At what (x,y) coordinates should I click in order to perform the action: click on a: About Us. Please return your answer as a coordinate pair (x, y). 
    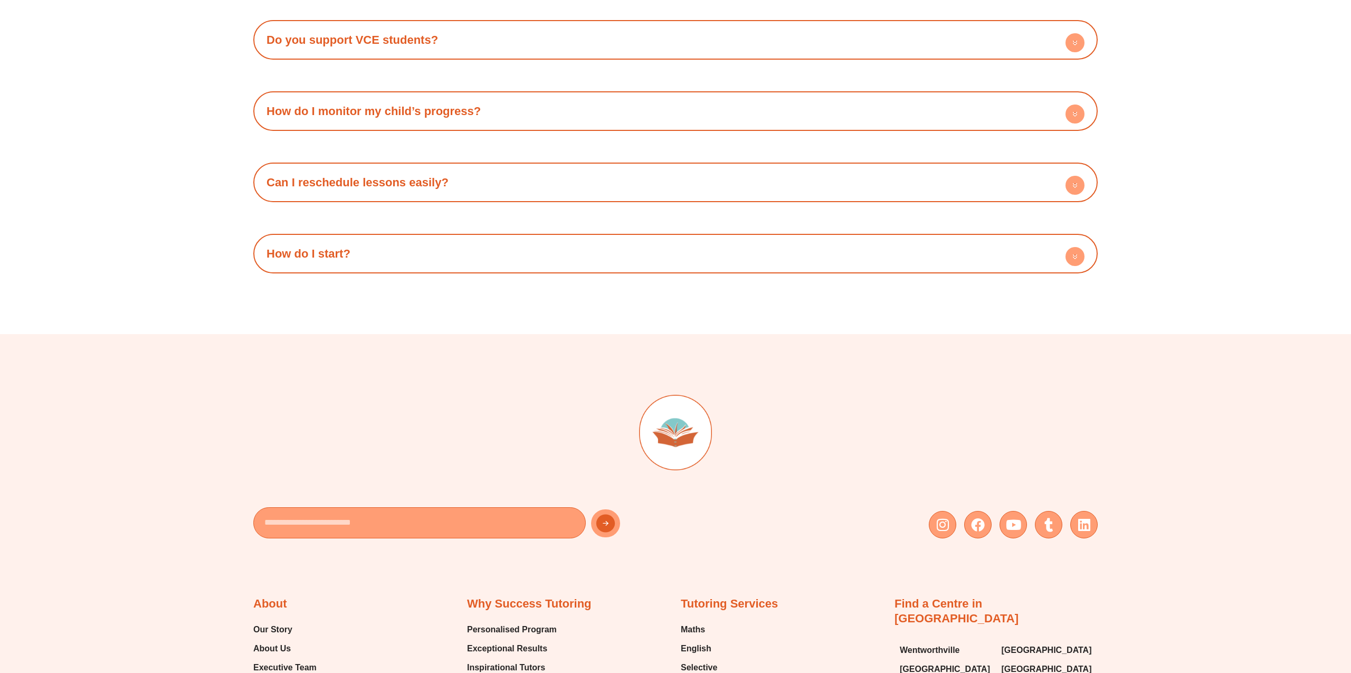
    Looking at the image, I should click on (292, 648).